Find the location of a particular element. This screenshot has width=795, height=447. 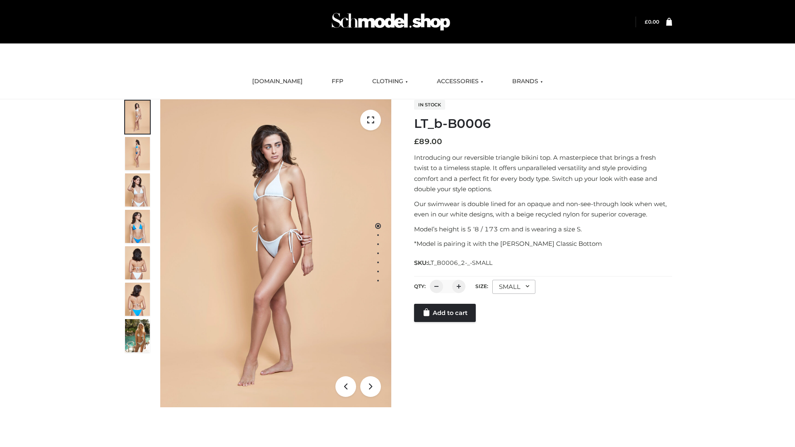

a: CLOTHING is located at coordinates (390, 82).